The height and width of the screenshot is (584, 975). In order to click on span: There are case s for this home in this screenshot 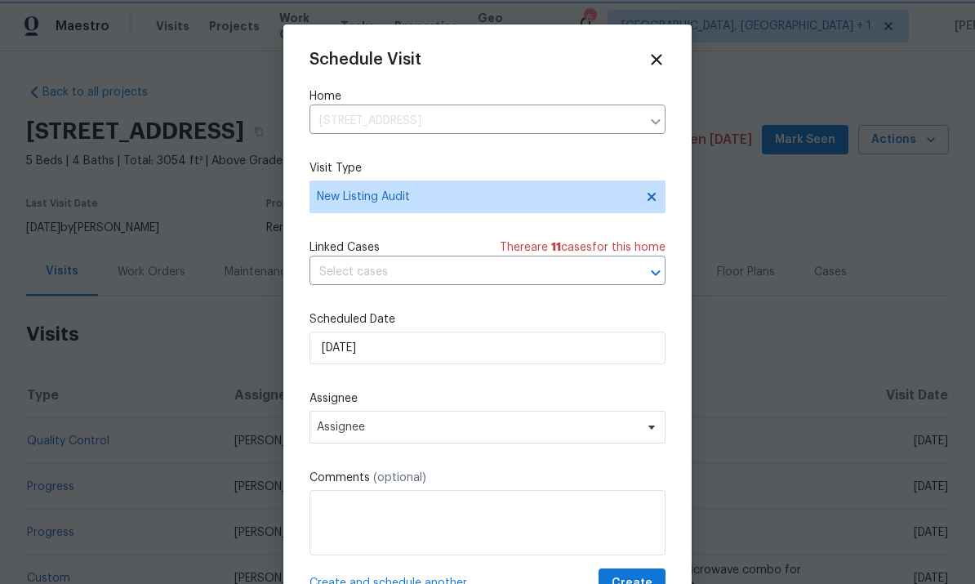, I will do `click(582, 247)`.